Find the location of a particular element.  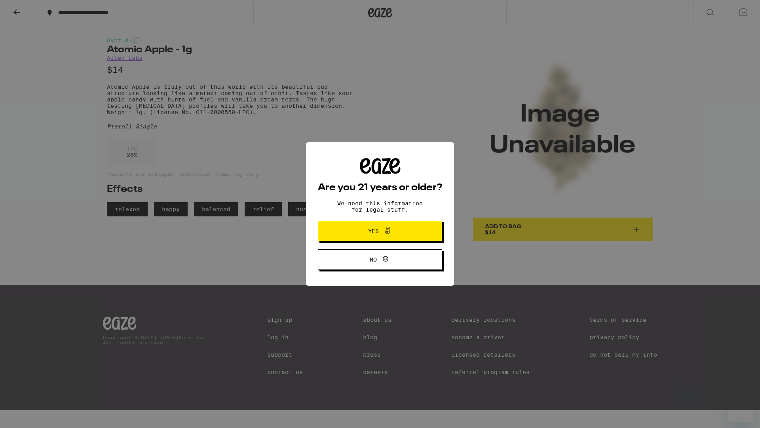

p: We need this information for legal stuff. is located at coordinates (380, 206).